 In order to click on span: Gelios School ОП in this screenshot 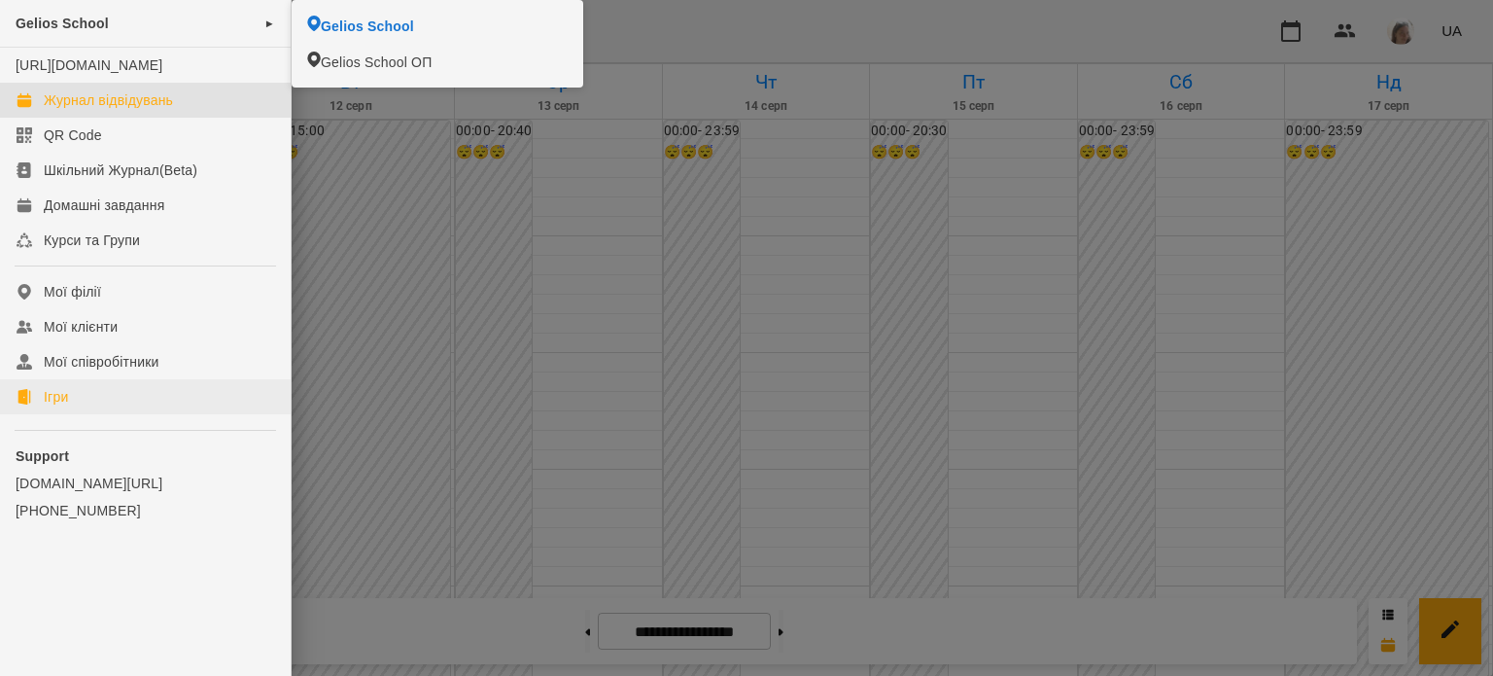, I will do `click(376, 62)`.